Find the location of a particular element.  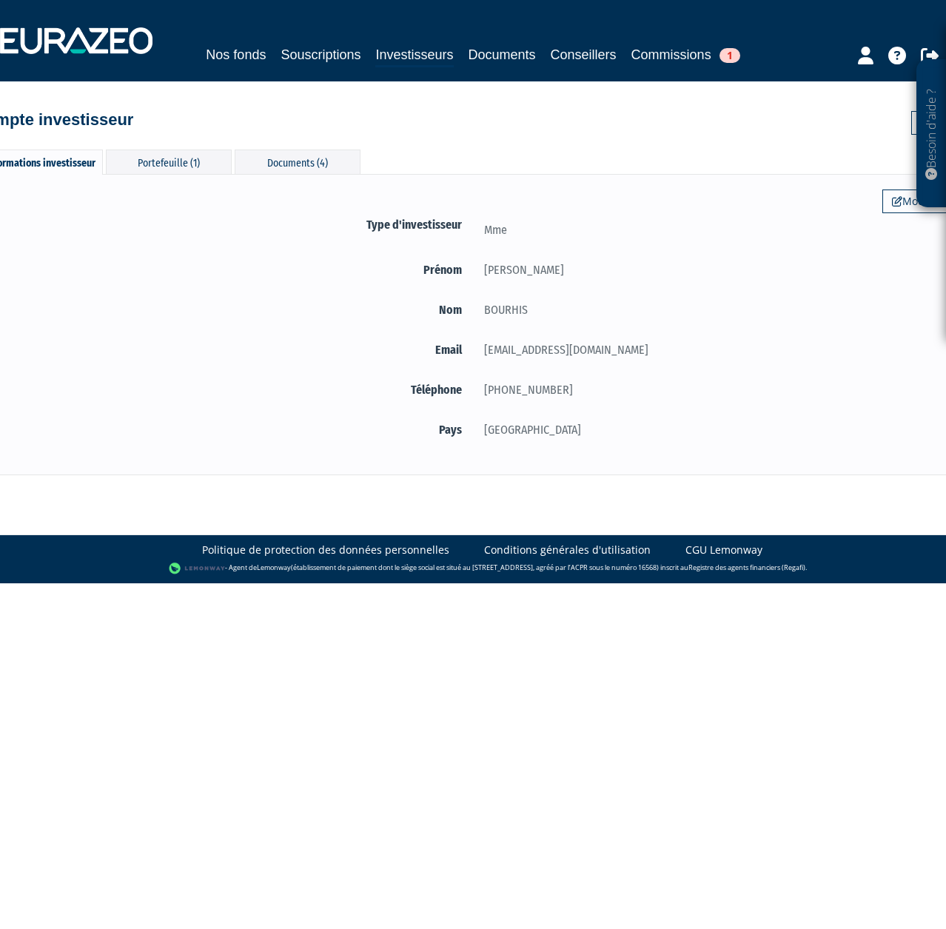

a: Nos fonds is located at coordinates (235, 55).